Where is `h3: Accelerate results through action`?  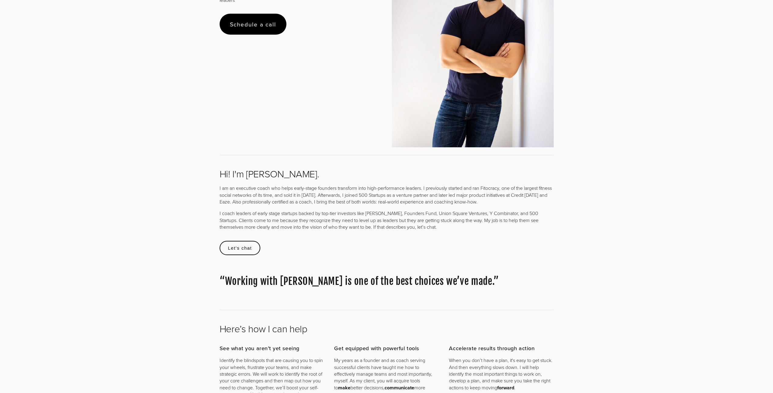
h3: Accelerate results through action is located at coordinates (501, 348).